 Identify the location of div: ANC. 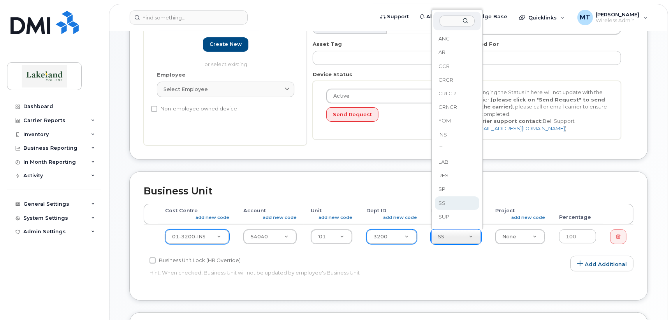
(457, 39).